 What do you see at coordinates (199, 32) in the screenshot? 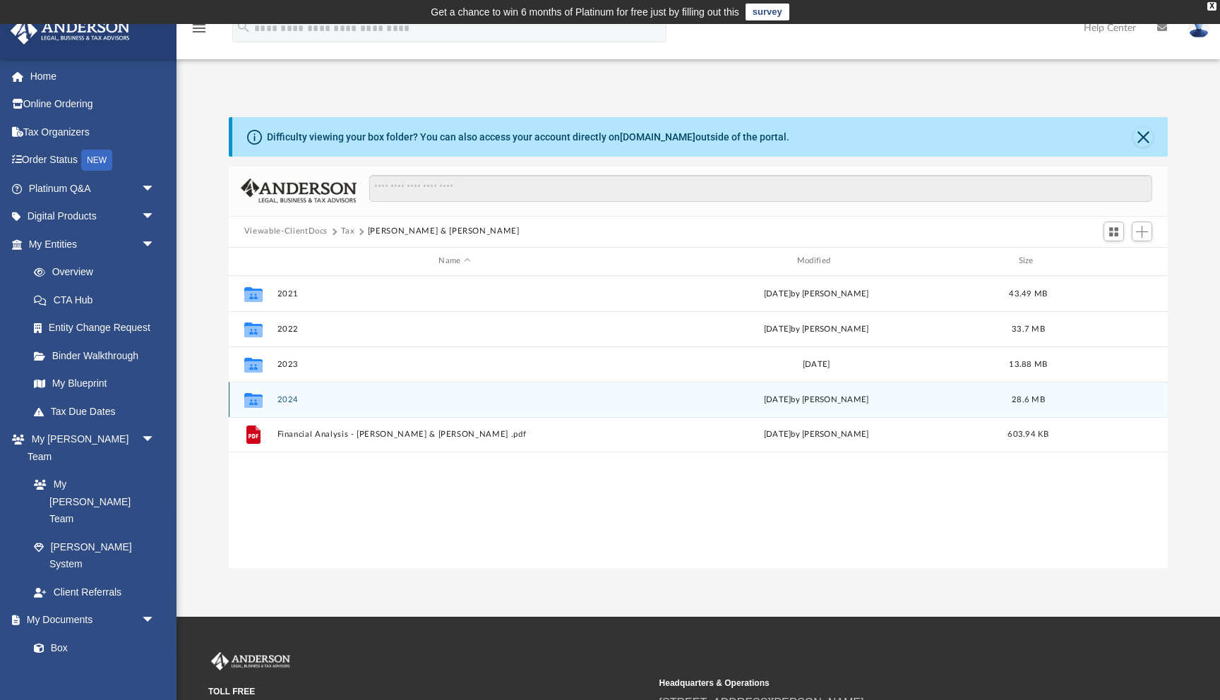
I see `a: menu` at bounding box center [199, 32].